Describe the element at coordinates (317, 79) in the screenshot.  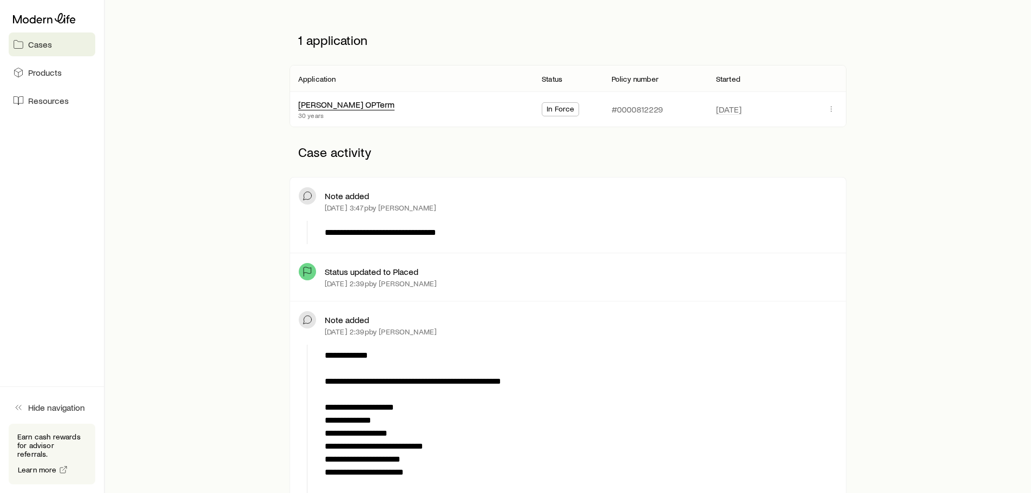
I see `p: Application` at that location.